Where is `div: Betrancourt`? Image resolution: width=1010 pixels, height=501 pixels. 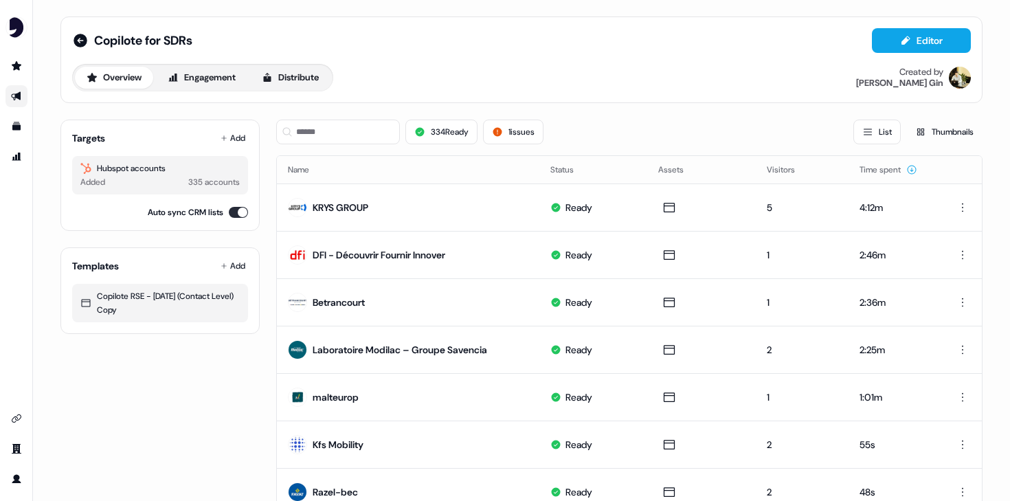
div: Betrancourt is located at coordinates (339, 302).